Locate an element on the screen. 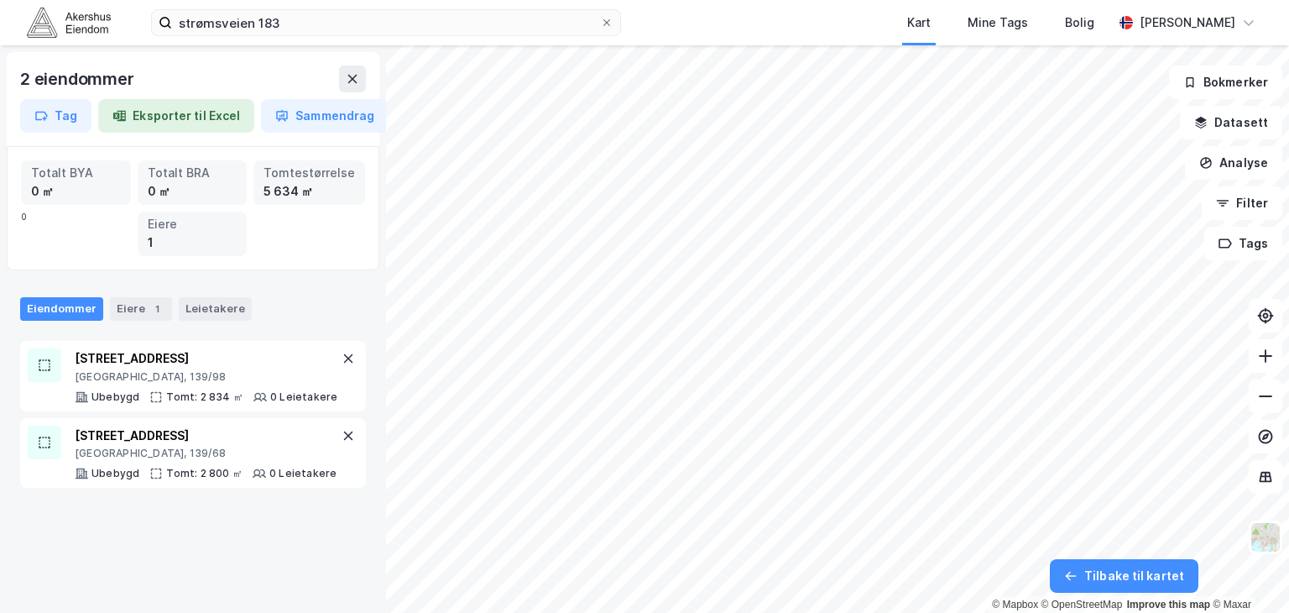  img: akershus-eiendom-logo.9091f326c980b4bce74ccdd9f866810c.svg is located at coordinates (69, 22).